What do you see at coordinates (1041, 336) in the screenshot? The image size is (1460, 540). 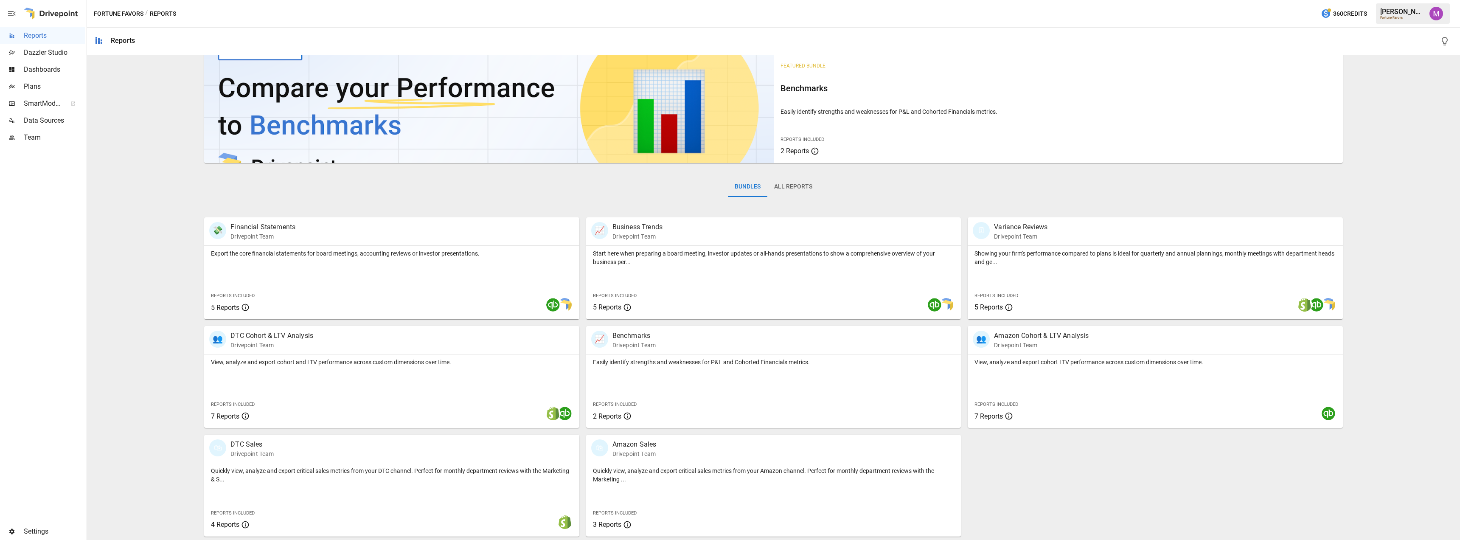 I see `p: Amazon Cohort & LTV Analysis` at bounding box center [1041, 336].